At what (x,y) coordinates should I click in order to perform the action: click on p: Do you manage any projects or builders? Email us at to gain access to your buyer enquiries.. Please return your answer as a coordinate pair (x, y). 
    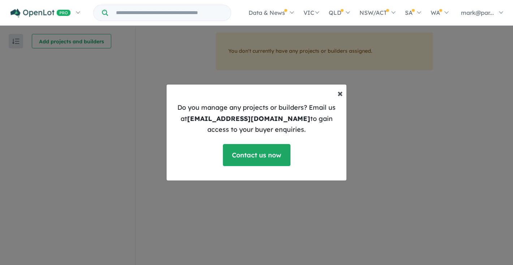
    Looking at the image, I should click on (257, 119).